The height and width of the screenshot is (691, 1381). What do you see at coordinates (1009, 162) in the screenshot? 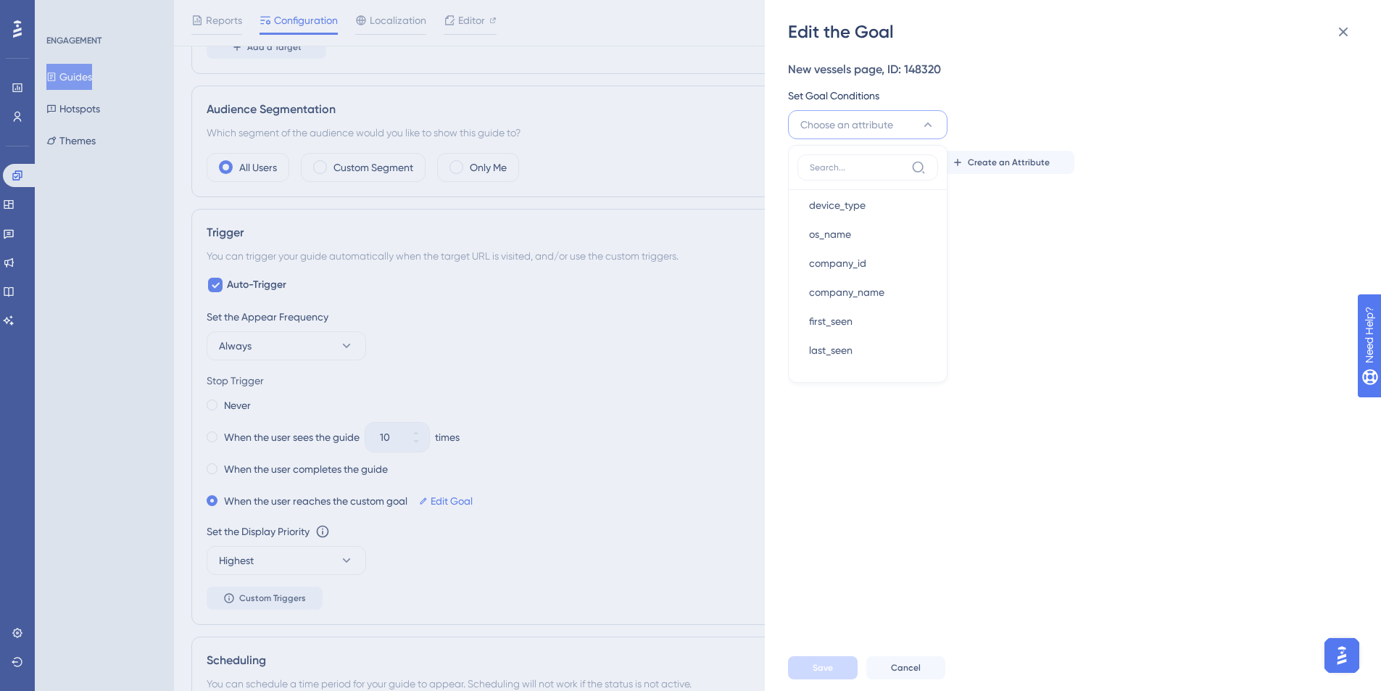
I see `span: Create an Attribute` at bounding box center [1009, 162].